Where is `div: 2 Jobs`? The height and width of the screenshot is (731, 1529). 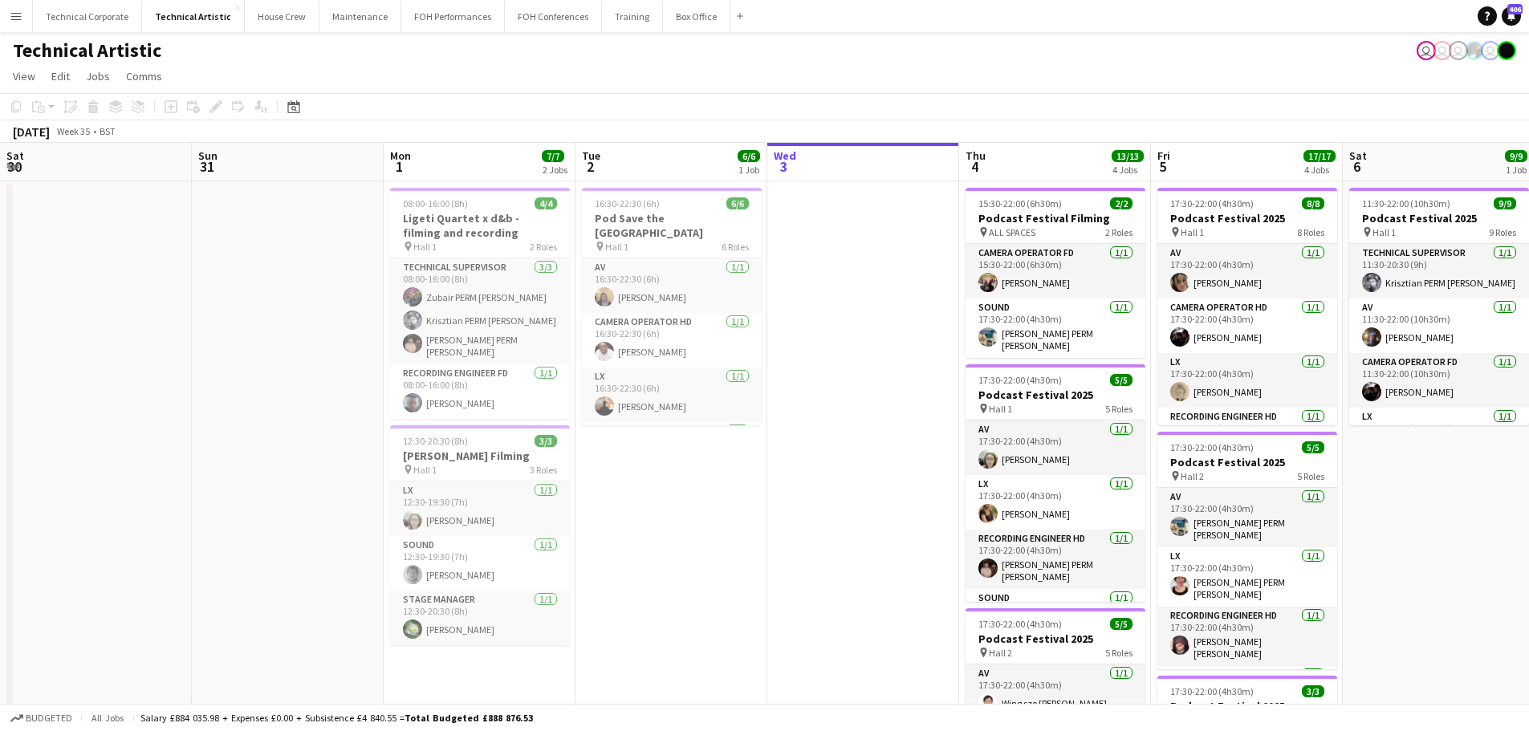 div: 2 Jobs is located at coordinates (554, 169).